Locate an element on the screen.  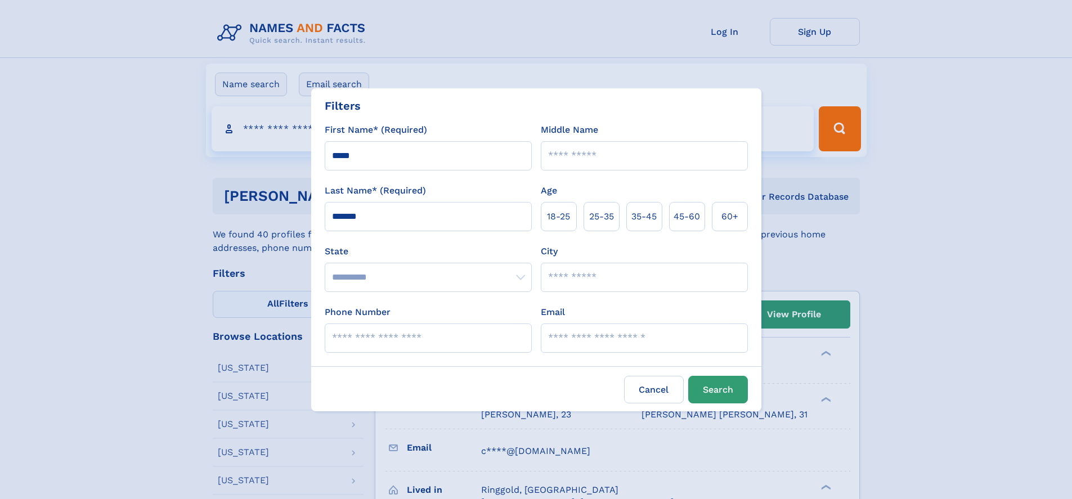
label: Cancel is located at coordinates (654, 390).